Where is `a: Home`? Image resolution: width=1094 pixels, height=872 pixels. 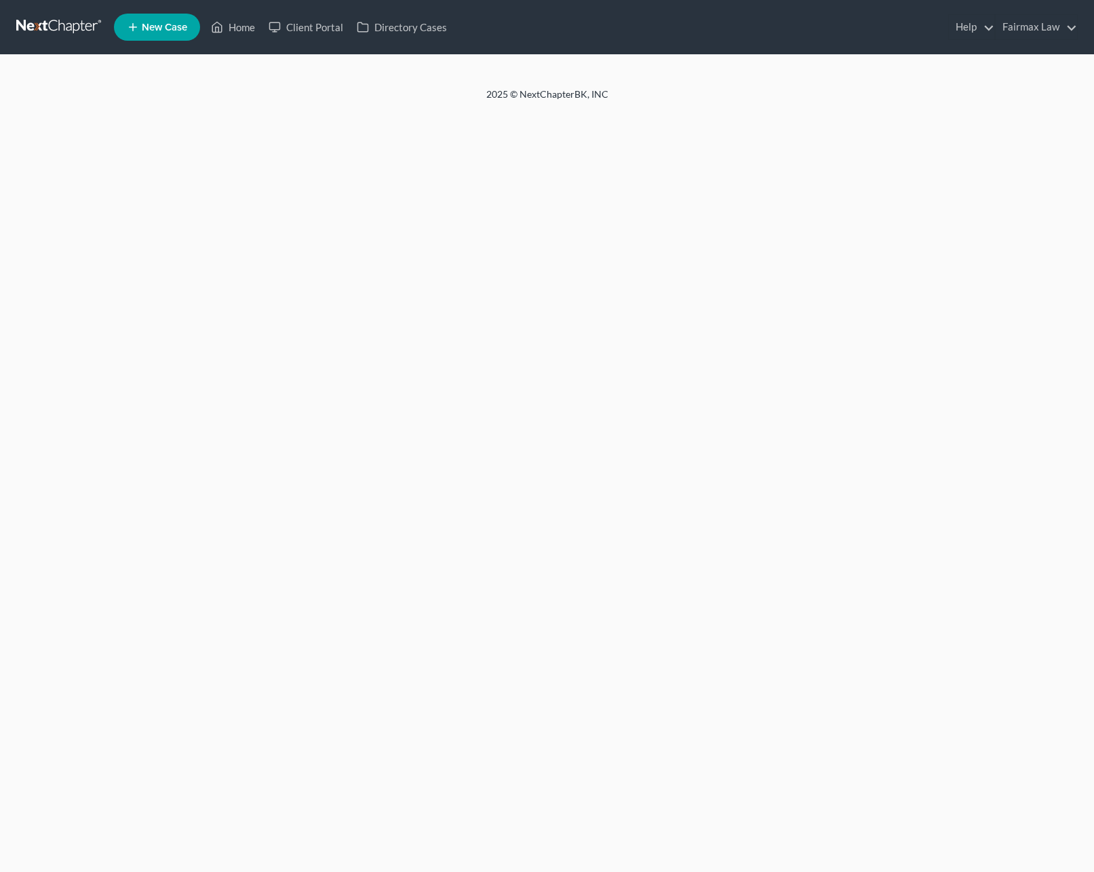
a: Home is located at coordinates (233, 27).